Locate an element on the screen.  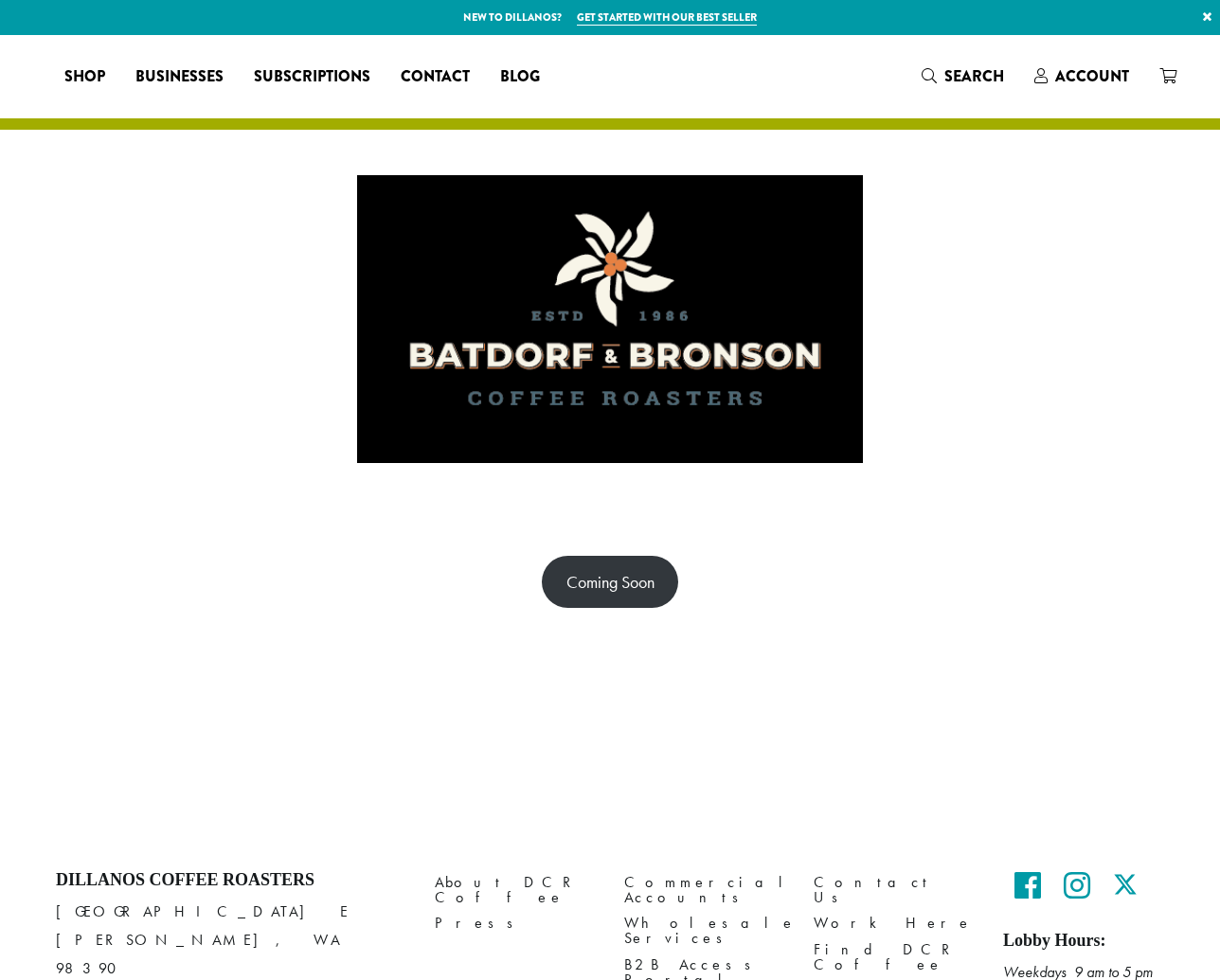
a: Contact Us is located at coordinates (894, 890).